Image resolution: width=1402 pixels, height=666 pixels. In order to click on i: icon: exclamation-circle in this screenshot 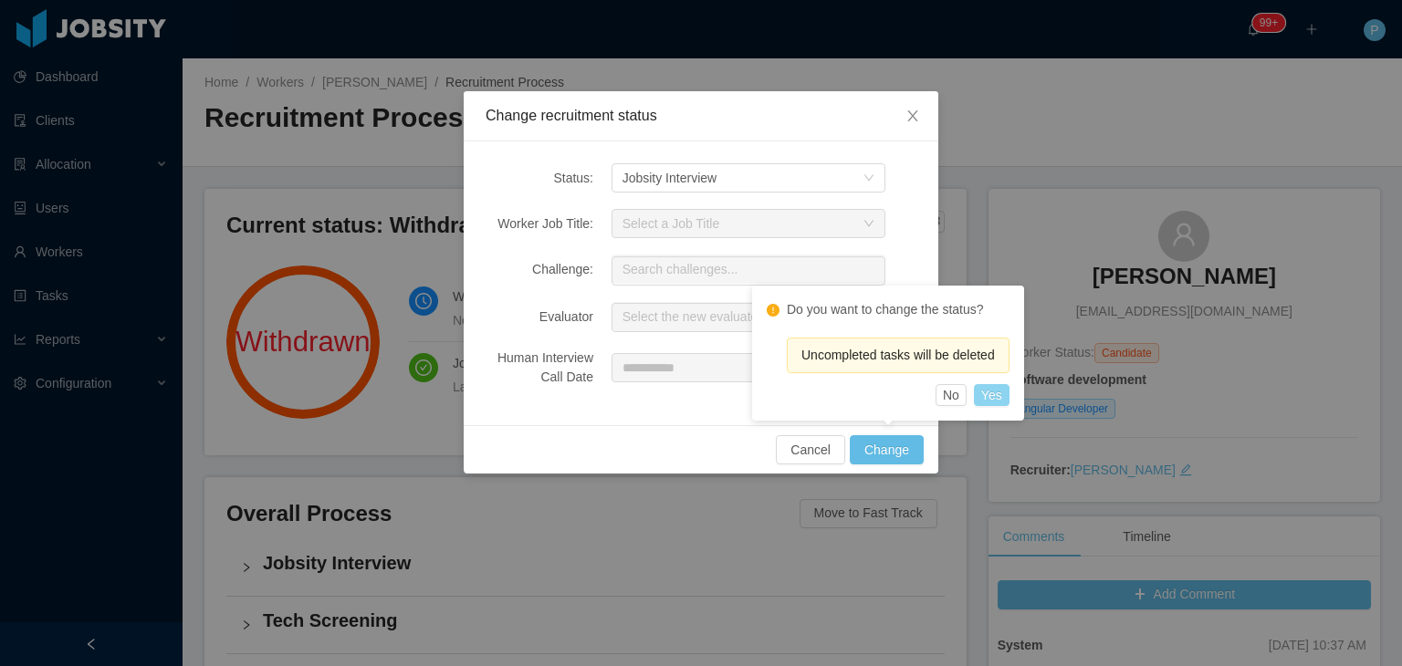, I will do `click(773, 310)`.